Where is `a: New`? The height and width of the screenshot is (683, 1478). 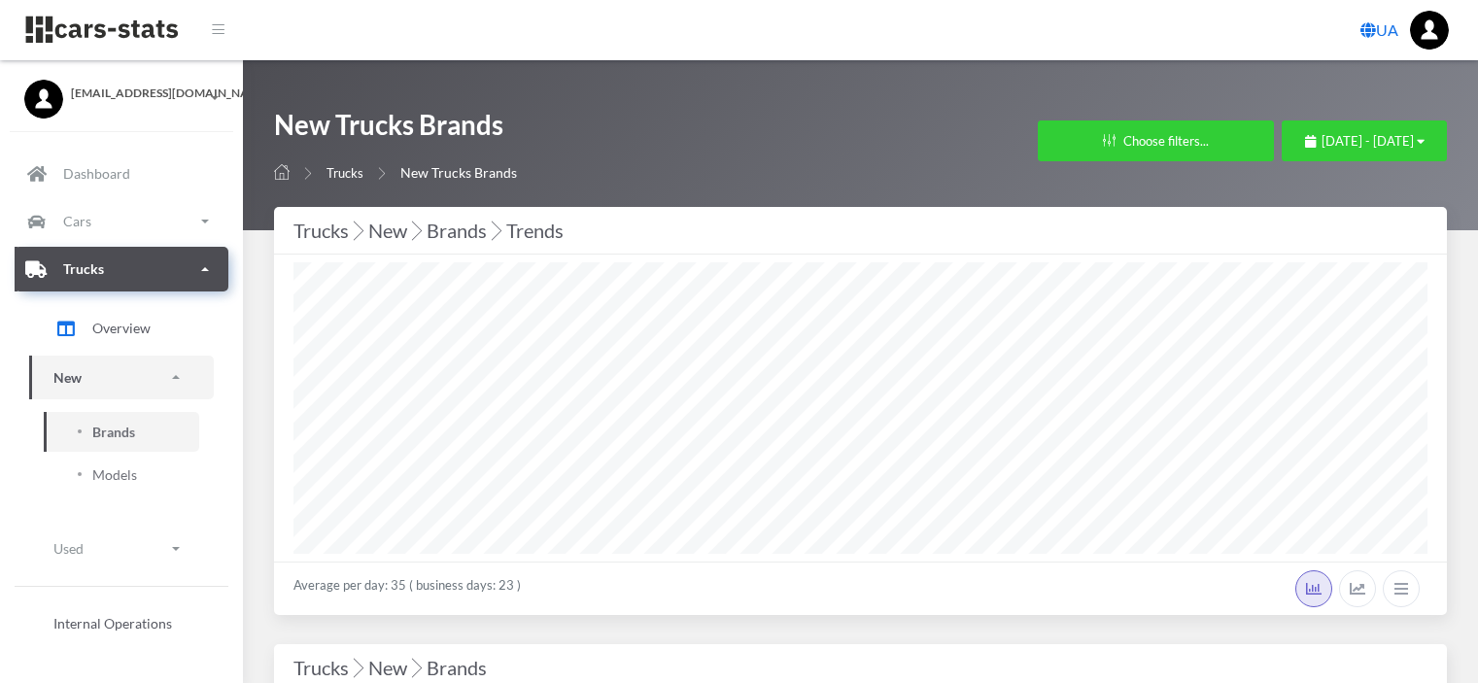 a: New is located at coordinates (122, 377).